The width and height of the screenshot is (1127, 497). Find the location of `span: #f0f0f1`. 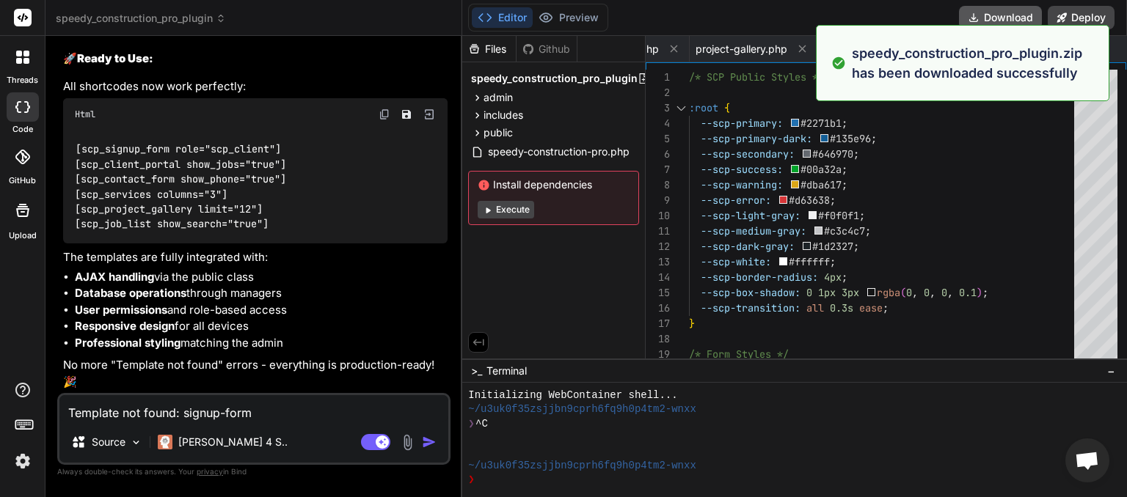

span: #f0f0f1 is located at coordinates (839, 216).